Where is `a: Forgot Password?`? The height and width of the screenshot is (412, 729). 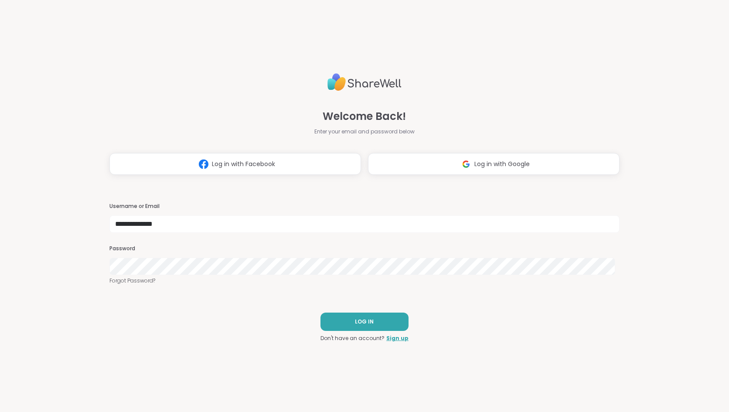 a: Forgot Password? is located at coordinates (364, 281).